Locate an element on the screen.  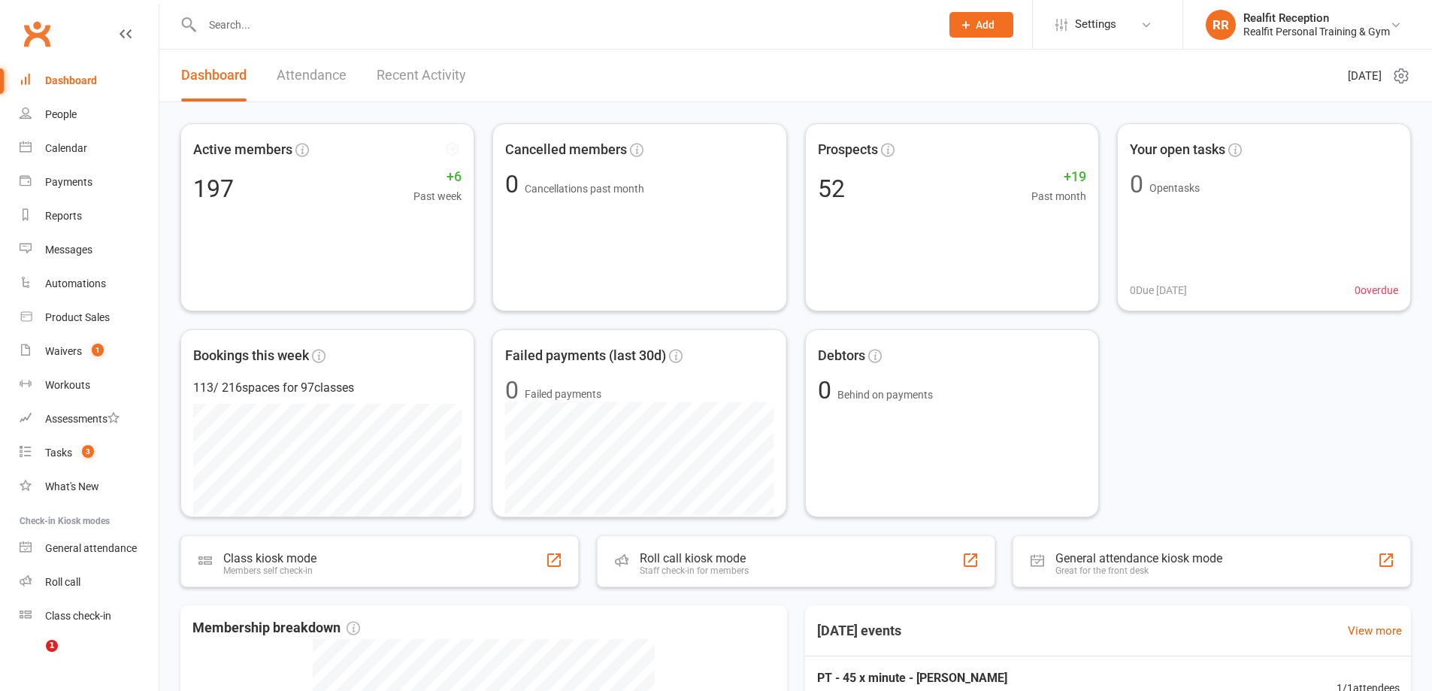
span: +6 is located at coordinates (438, 177).